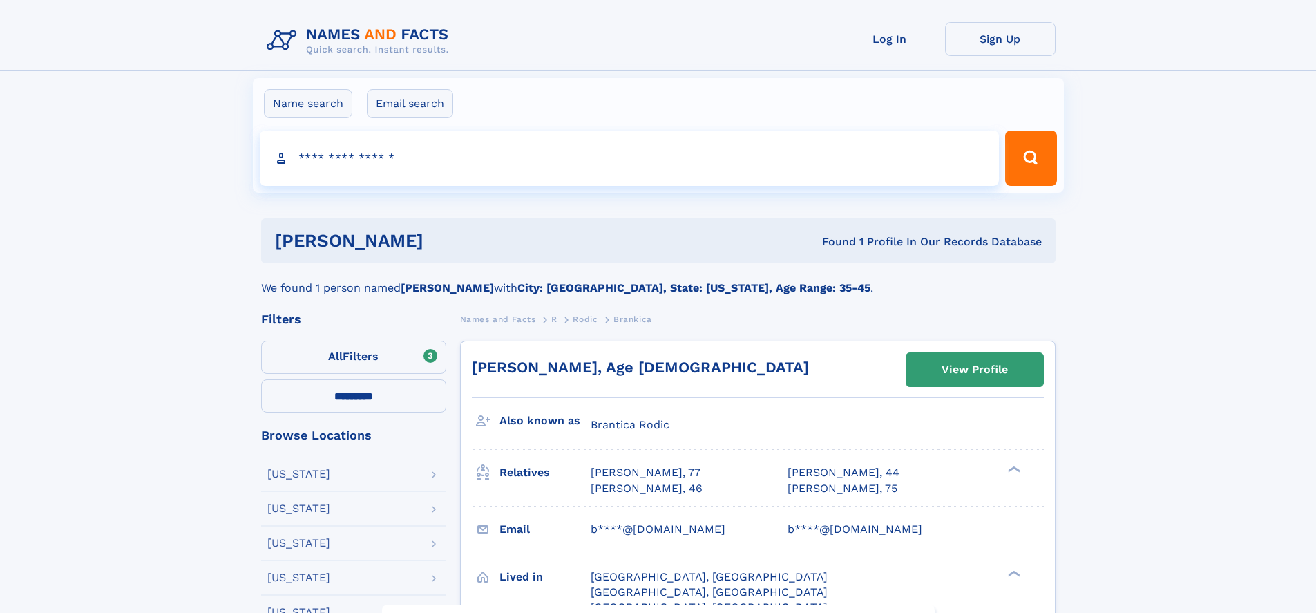 The image size is (1316, 613). What do you see at coordinates (890, 39) in the screenshot?
I see `a: Log In` at bounding box center [890, 39].